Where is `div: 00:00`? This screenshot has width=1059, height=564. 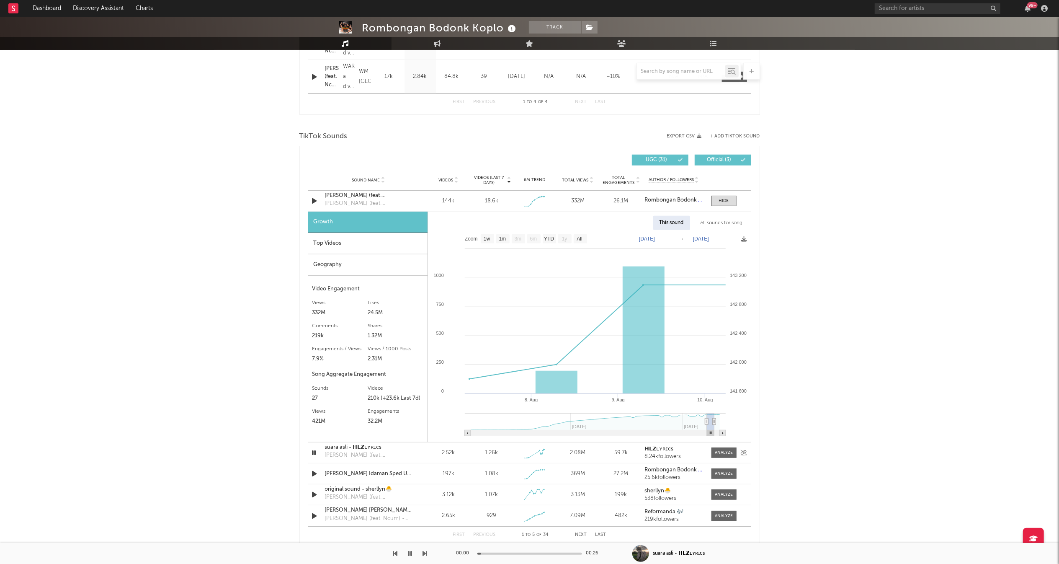
div: 00:00 is located at coordinates (465, 553).